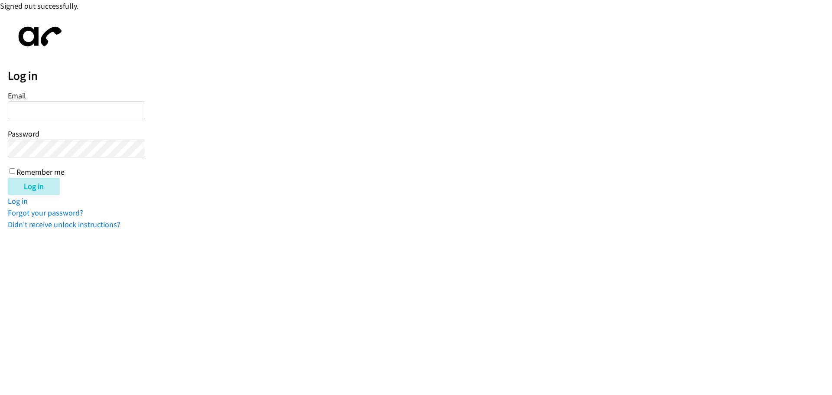  I want to click on h2: Log in, so click(420, 76).